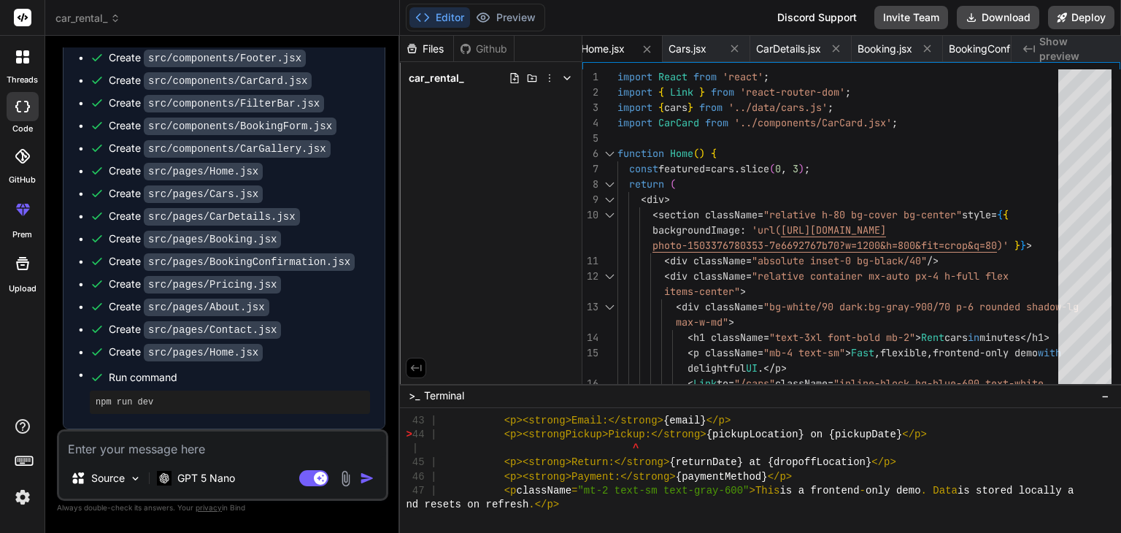 This screenshot has height=533, width=1121. What do you see at coordinates (656, 199) in the screenshot?
I see `span: div` at bounding box center [656, 199].